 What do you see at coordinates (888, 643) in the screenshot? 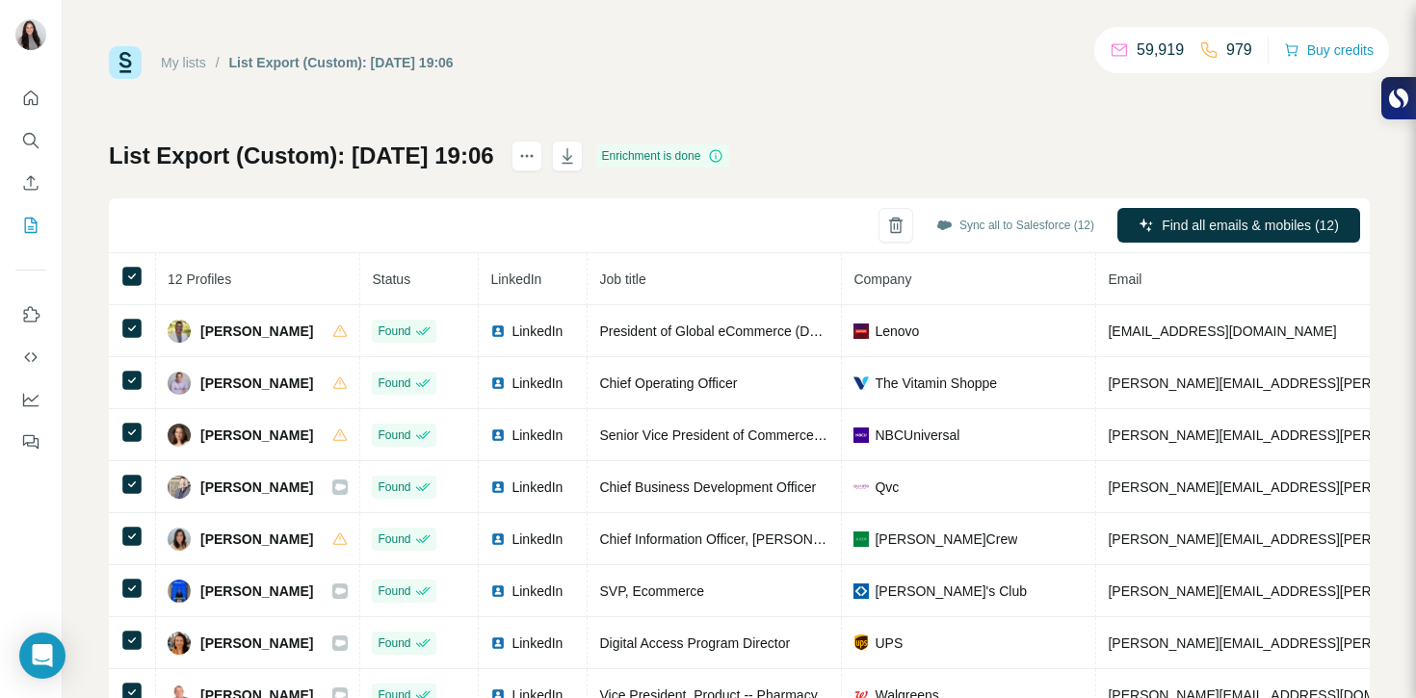
I see `span: UPS` at bounding box center [888, 643].